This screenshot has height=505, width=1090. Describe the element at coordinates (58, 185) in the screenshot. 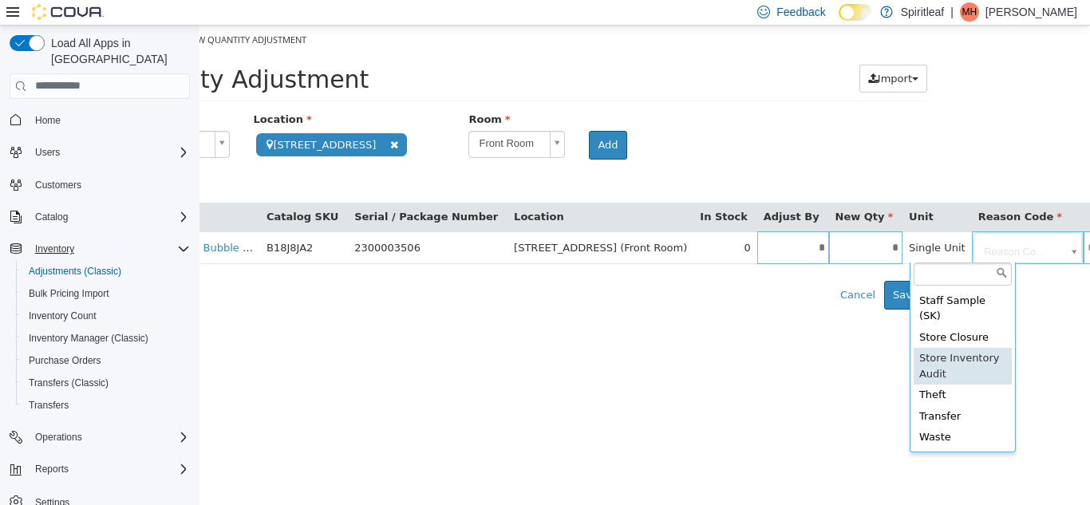

I see `a: Customers` at that location.